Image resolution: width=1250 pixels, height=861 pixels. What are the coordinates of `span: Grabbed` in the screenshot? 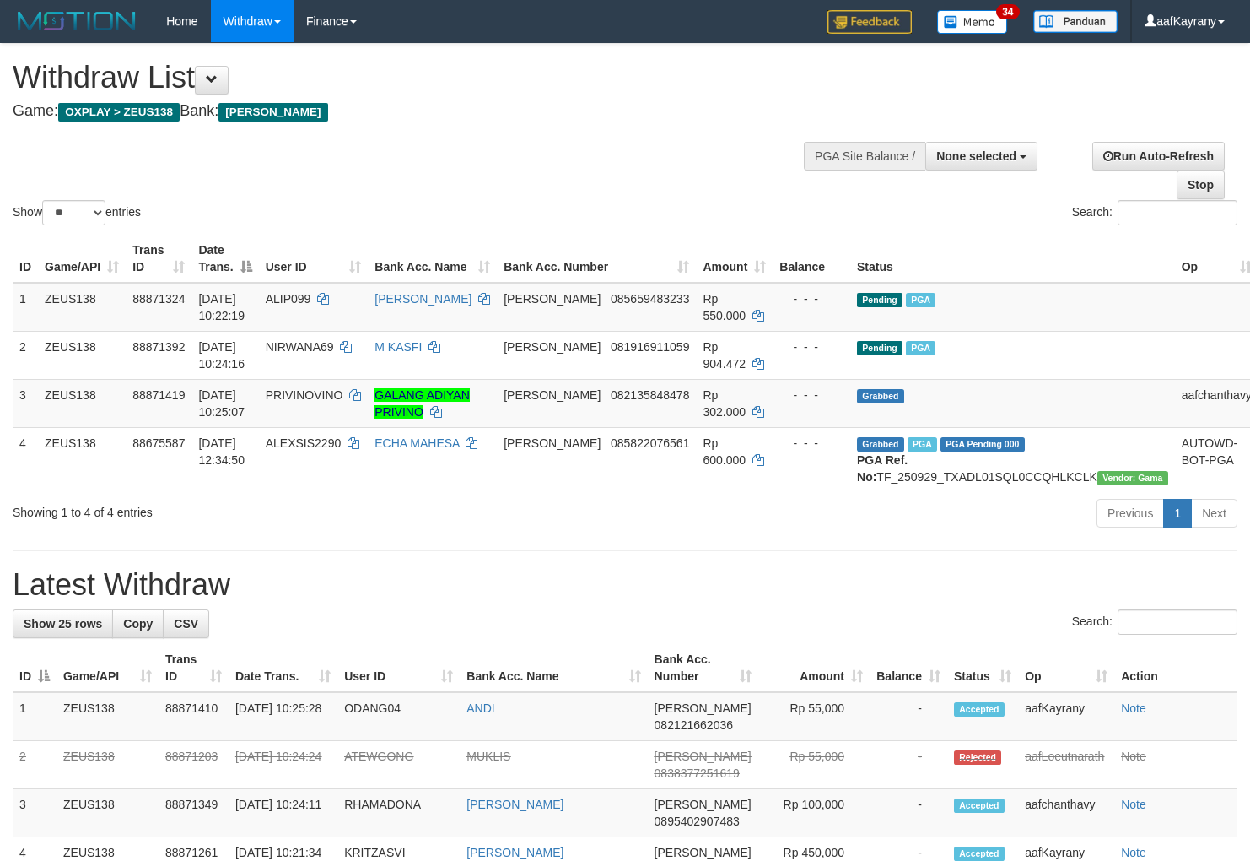 It's located at (881, 396).